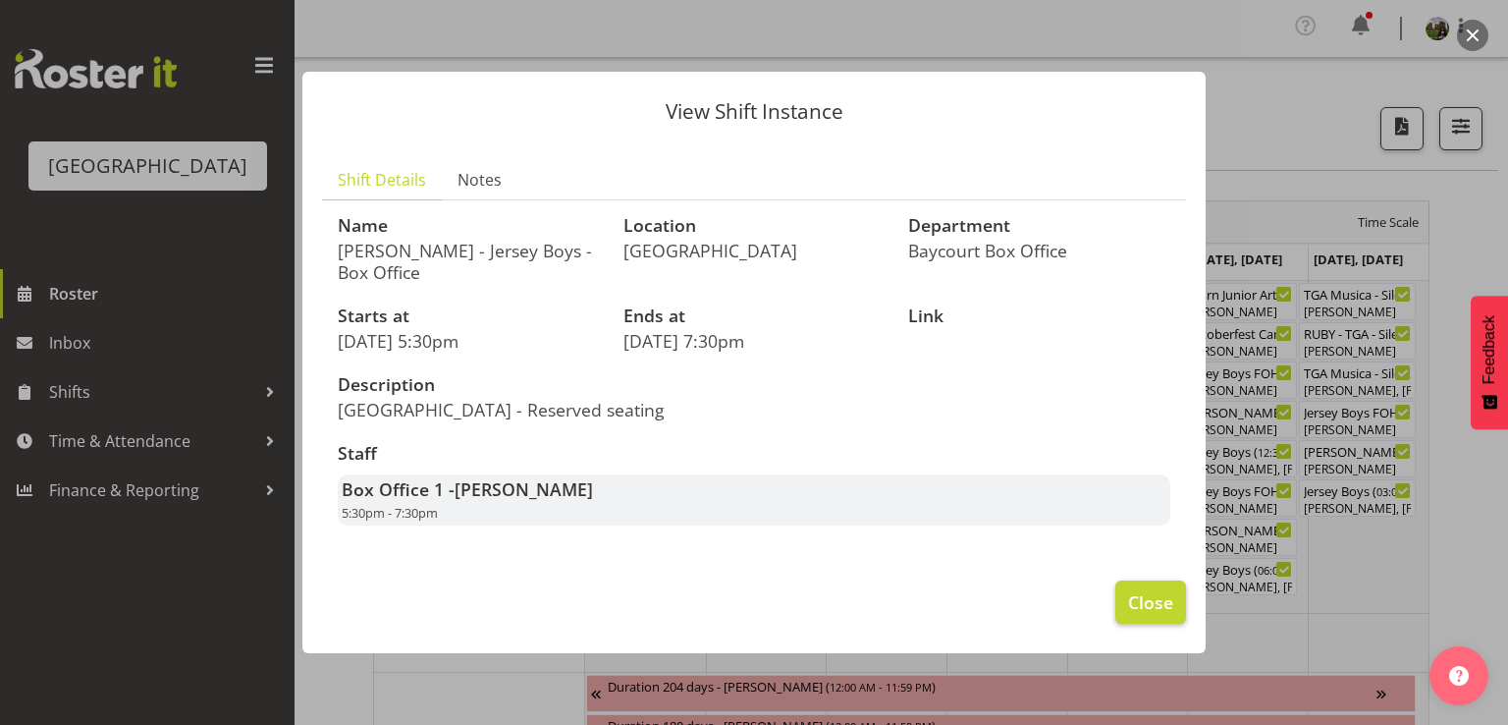 This screenshot has width=1508, height=725. Describe the element at coordinates (754, 454) in the screenshot. I see `h3: Staff` at that location.